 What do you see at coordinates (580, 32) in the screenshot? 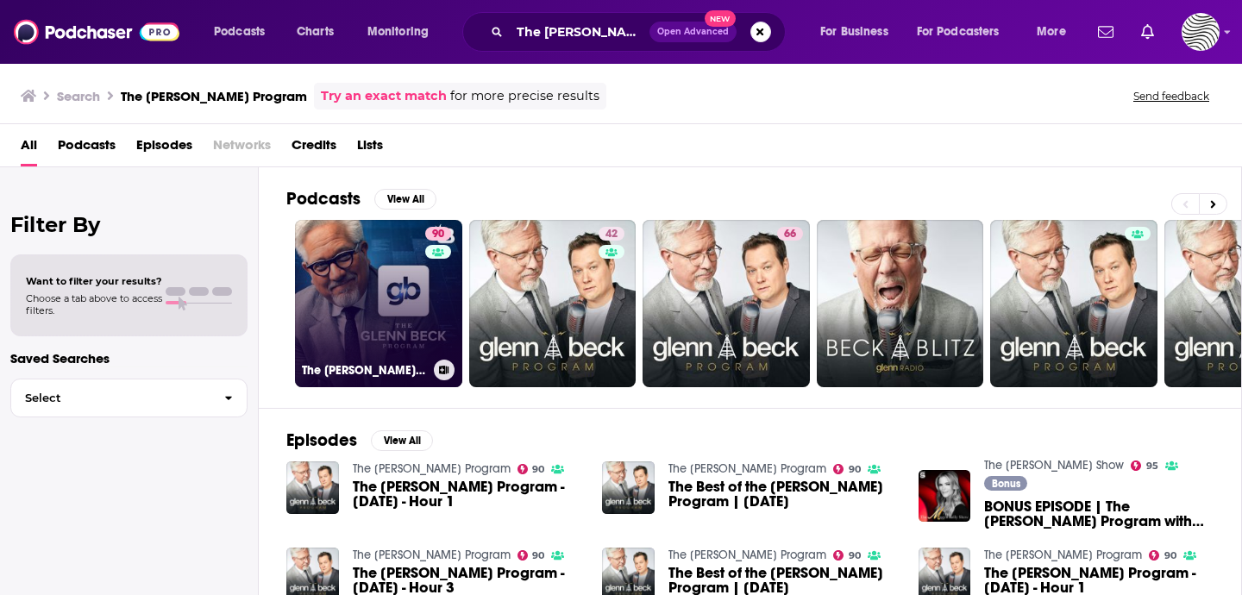
I see `input: Search podcasts, credits, & more...` at bounding box center [580, 32].